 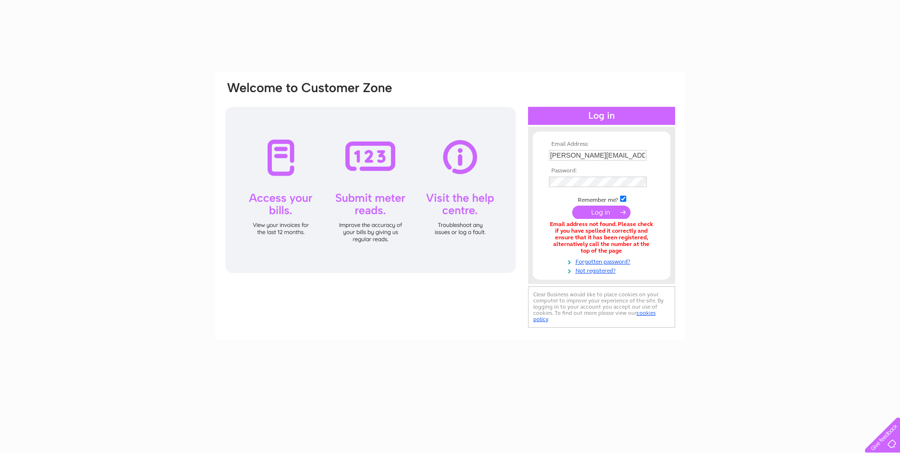 I want to click on th: Password:, so click(x=602, y=171).